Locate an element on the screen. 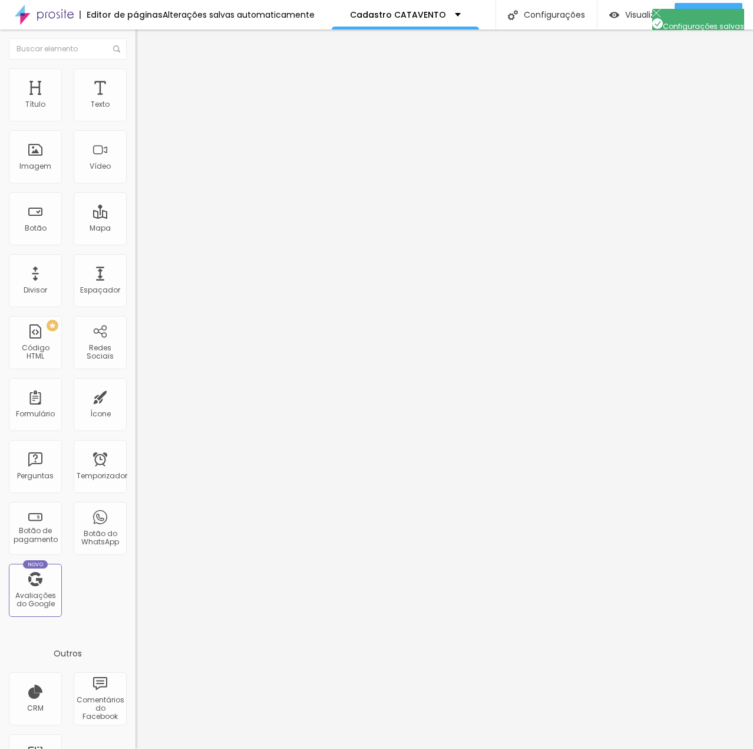  font: Ícone is located at coordinates (100, 413).